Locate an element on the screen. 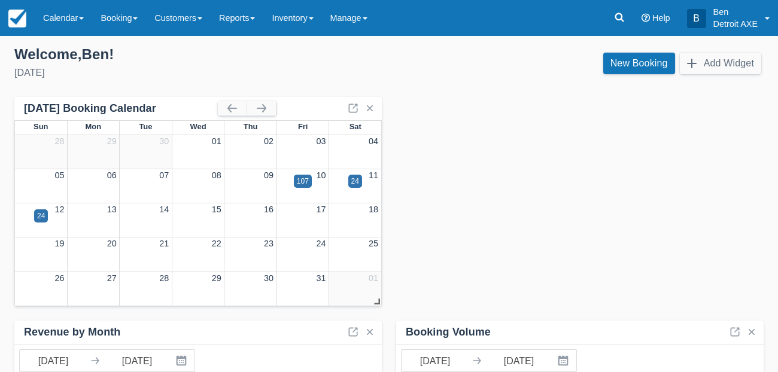 The image size is (778, 372). p: Ben is located at coordinates (735, 12).